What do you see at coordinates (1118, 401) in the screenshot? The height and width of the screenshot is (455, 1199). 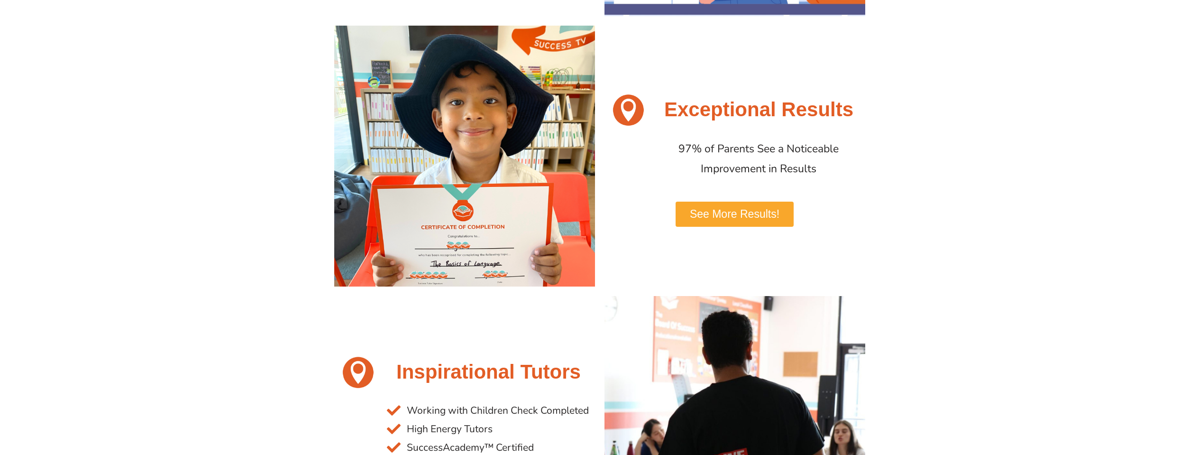 I see `div: Chat Widget` at bounding box center [1118, 401].